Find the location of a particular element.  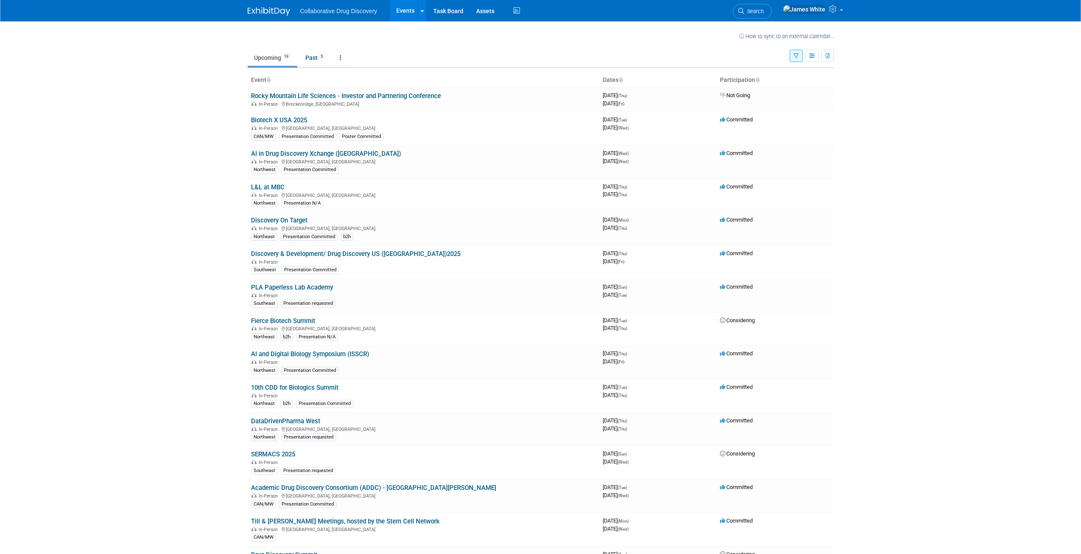

a: Sort by Participation Type is located at coordinates (757, 80).